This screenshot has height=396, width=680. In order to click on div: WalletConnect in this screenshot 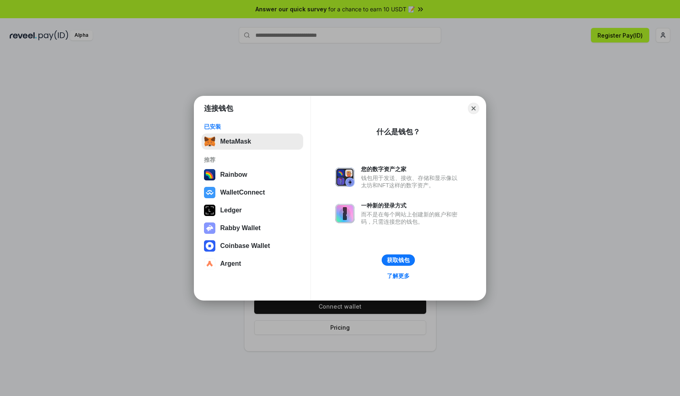, I will do `click(243, 193)`.